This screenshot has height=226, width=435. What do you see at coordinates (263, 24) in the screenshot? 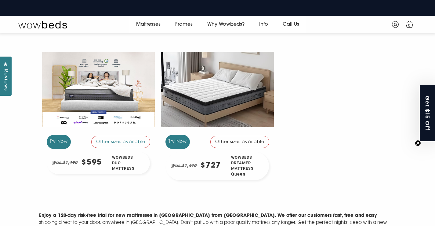
I see `a: Info` at bounding box center [263, 24].